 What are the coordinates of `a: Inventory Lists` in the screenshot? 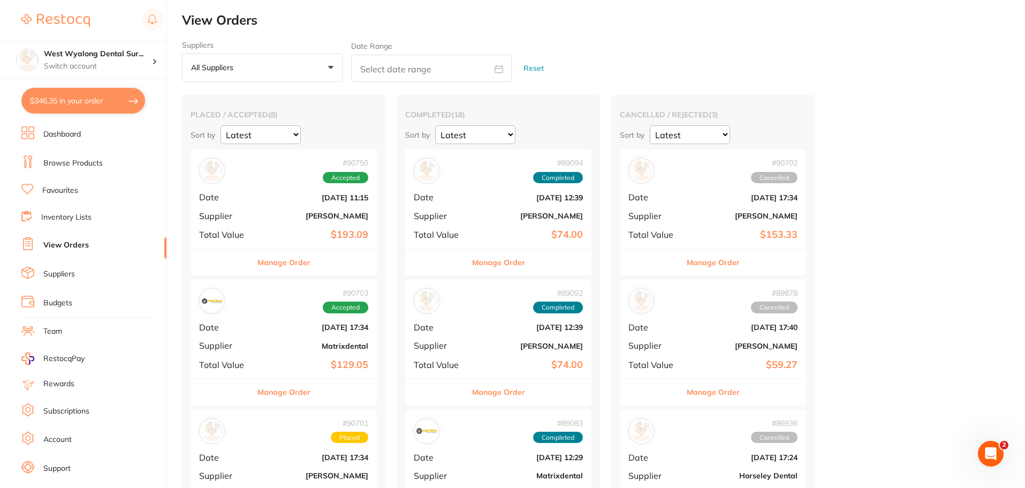 It's located at (66, 217).